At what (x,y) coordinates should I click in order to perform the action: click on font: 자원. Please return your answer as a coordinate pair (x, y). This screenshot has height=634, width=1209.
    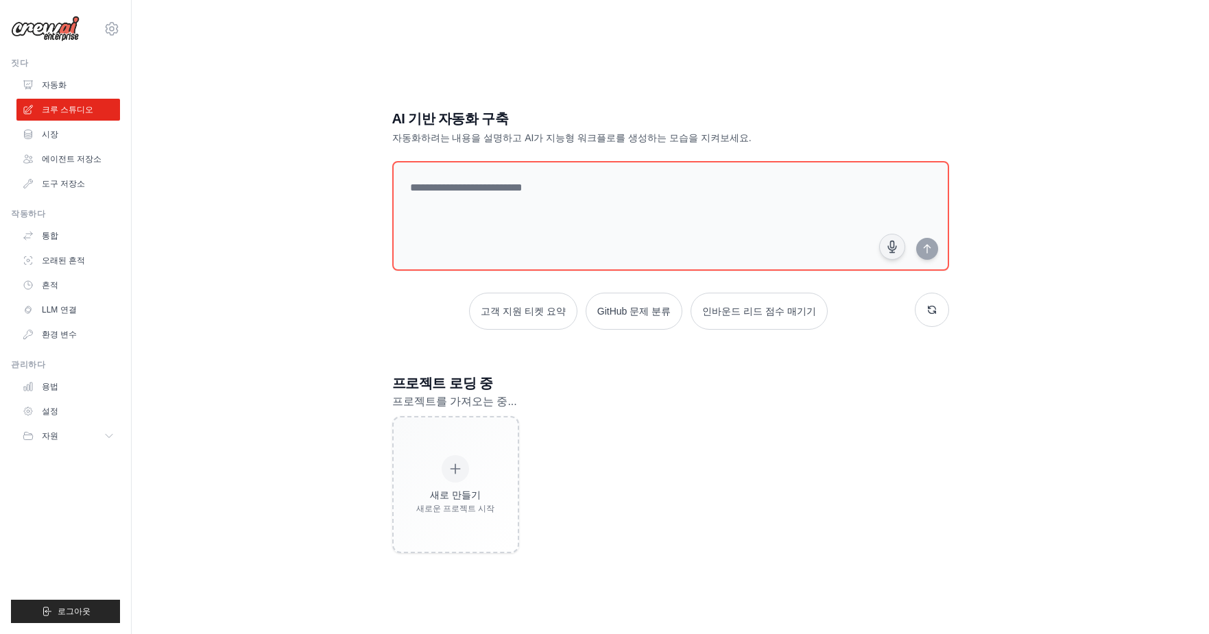
    Looking at the image, I should click on (50, 436).